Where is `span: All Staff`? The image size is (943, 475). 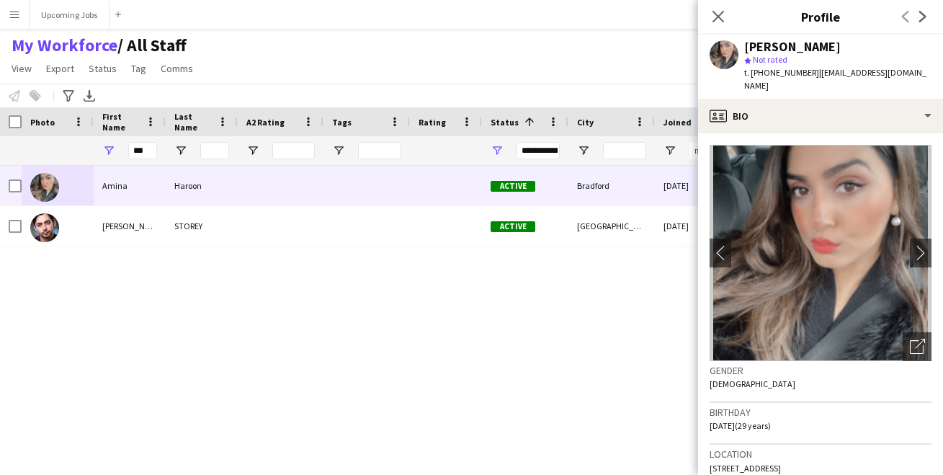 span: All Staff is located at coordinates (152, 45).